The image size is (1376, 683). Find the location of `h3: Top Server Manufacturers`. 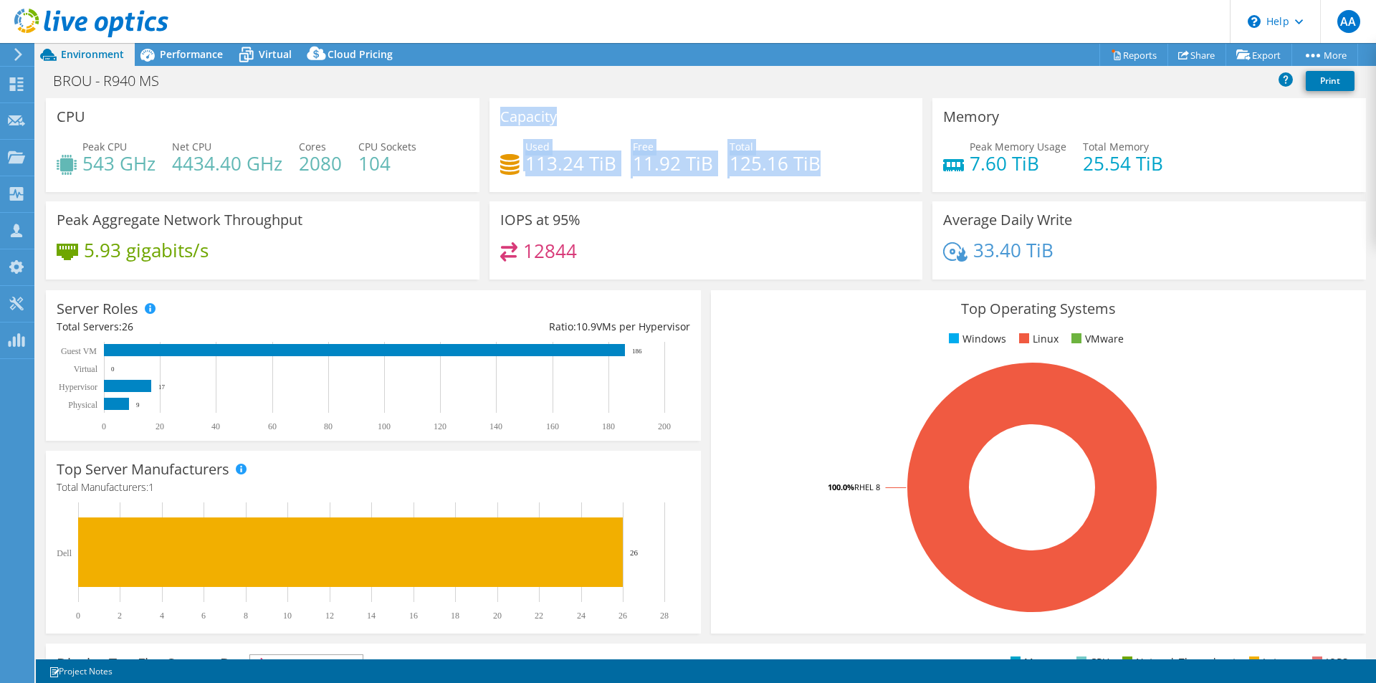

h3: Top Server Manufacturers is located at coordinates (143, 469).